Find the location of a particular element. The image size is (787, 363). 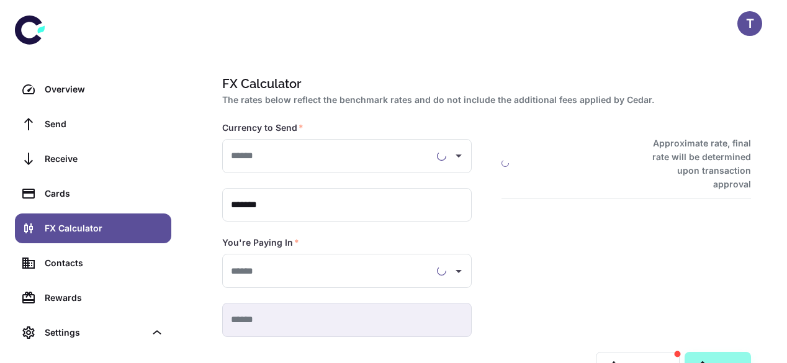

div: FX Calculator is located at coordinates (104, 228).